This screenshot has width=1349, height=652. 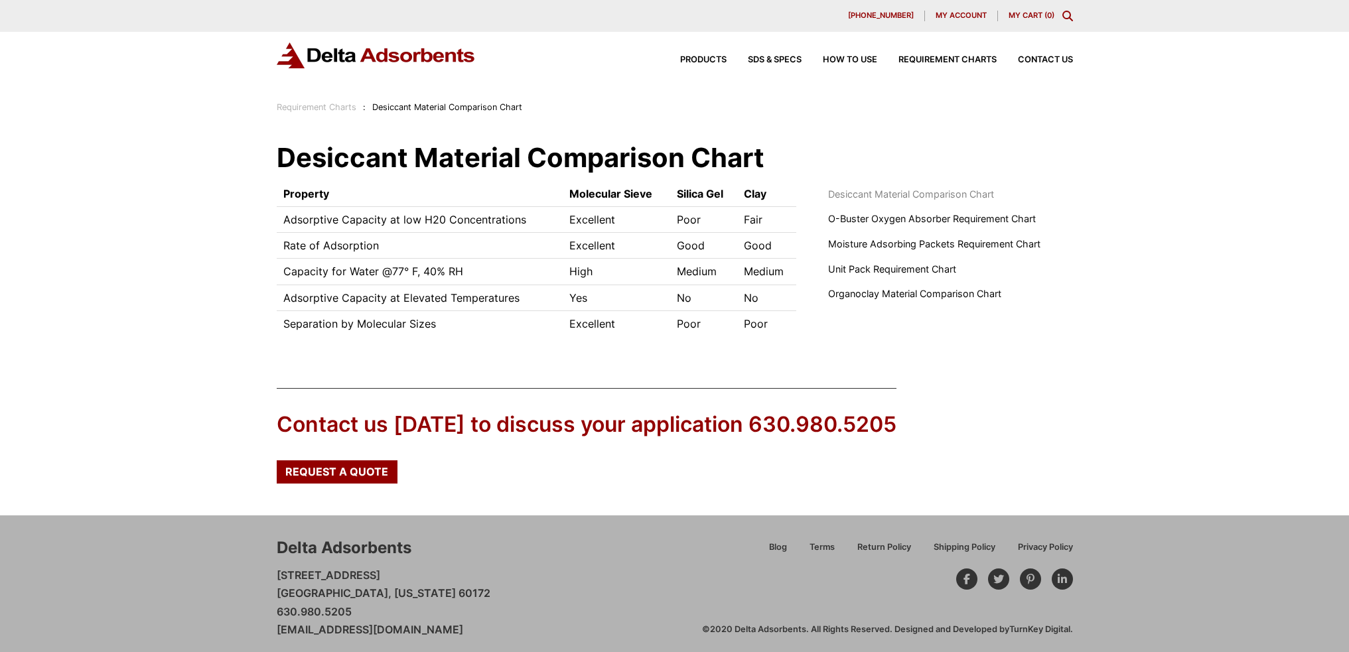 What do you see at coordinates (915, 294) in the screenshot?
I see `span: Organoclay Material Comparison Chart` at bounding box center [915, 294].